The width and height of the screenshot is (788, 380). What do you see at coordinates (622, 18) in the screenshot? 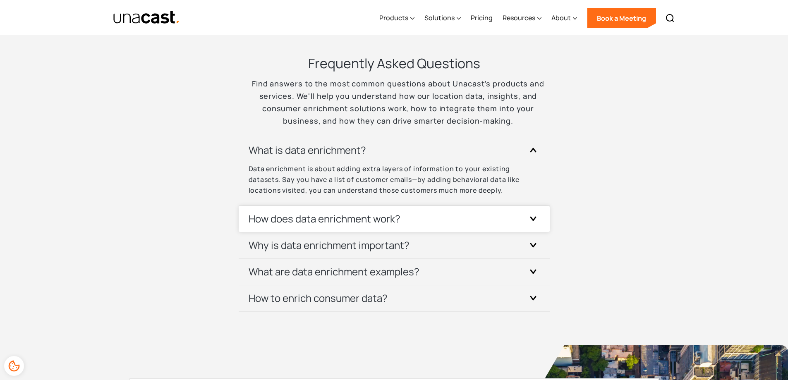
I see `a: Book a Meeting` at bounding box center [622, 18].